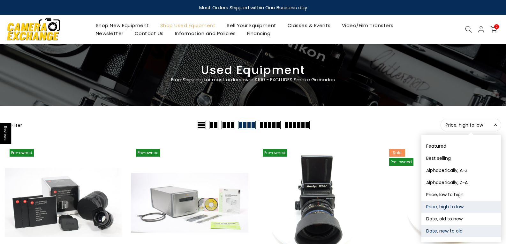  What do you see at coordinates (252, 25) in the screenshot?
I see `a: Sell Your Equipment` at bounding box center [252, 25].